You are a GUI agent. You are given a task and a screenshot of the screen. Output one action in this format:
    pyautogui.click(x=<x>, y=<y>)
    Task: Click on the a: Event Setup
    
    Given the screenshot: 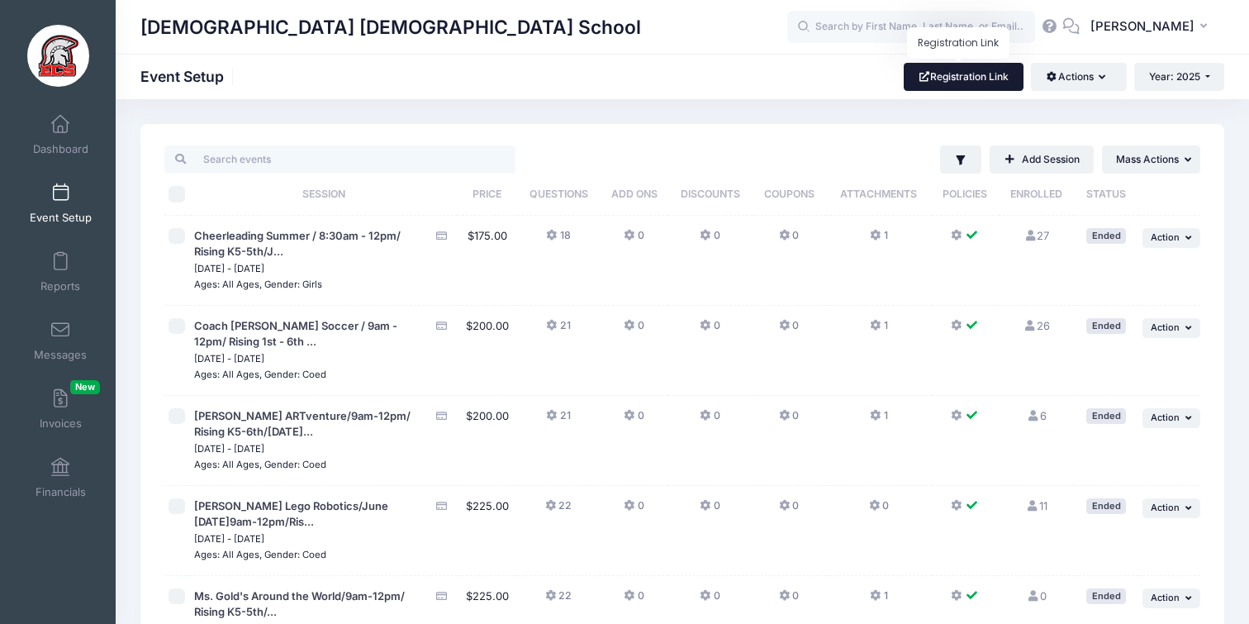 What is the action you would take?
    pyautogui.click(x=60, y=203)
    